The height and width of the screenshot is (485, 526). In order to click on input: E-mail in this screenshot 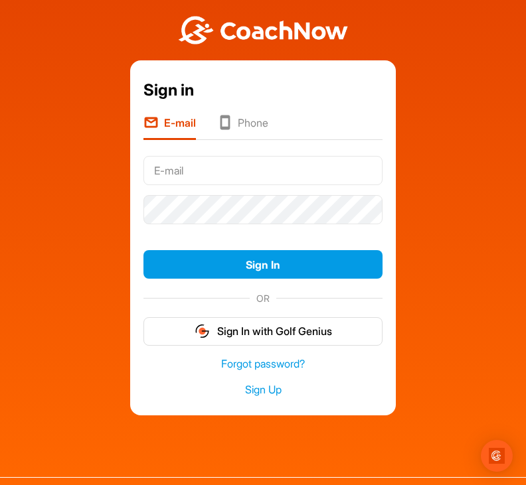, I will do `click(263, 171)`.